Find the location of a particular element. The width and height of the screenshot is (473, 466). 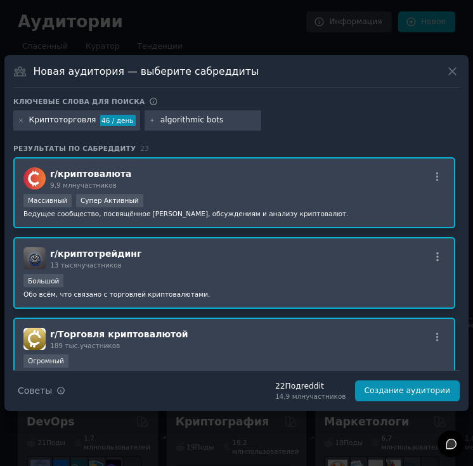

span: r/ криптотрейдинг is located at coordinates (96, 254).